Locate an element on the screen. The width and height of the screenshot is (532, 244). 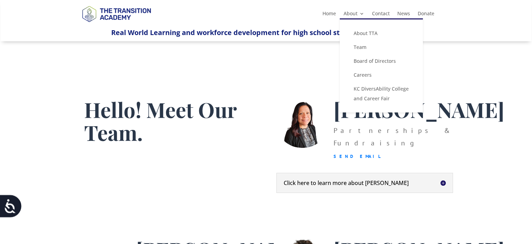
a: Home is located at coordinates (329, 15).